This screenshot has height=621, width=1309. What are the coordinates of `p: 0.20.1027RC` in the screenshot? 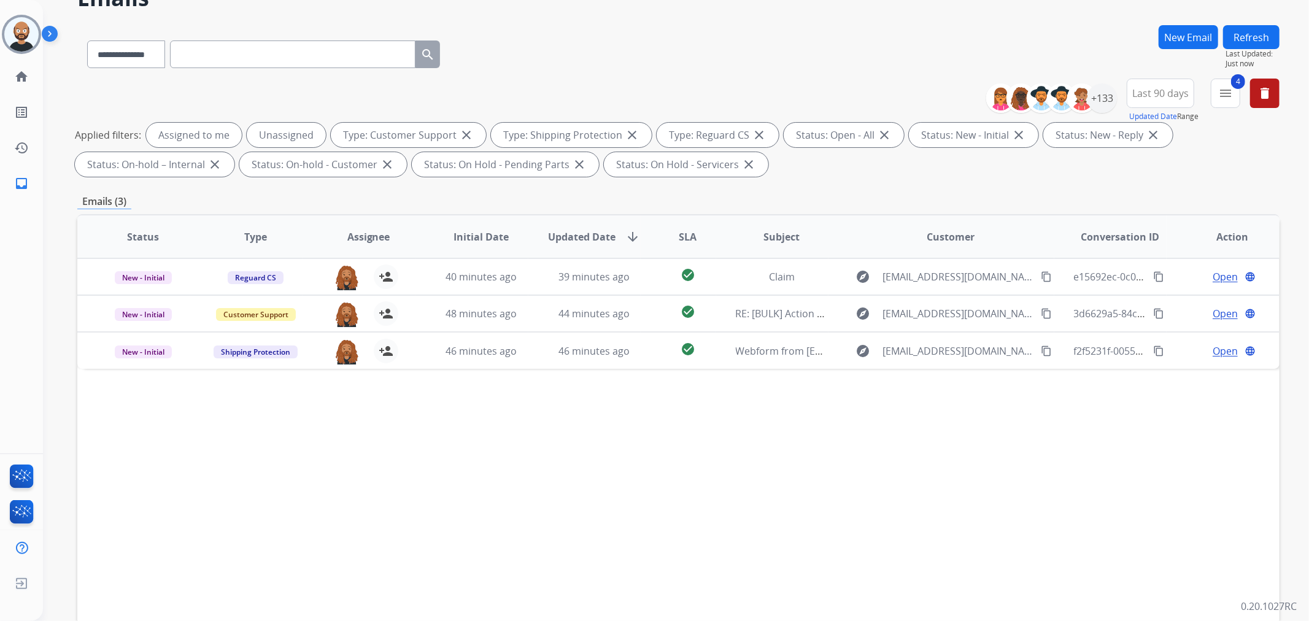 It's located at (1269, 606).